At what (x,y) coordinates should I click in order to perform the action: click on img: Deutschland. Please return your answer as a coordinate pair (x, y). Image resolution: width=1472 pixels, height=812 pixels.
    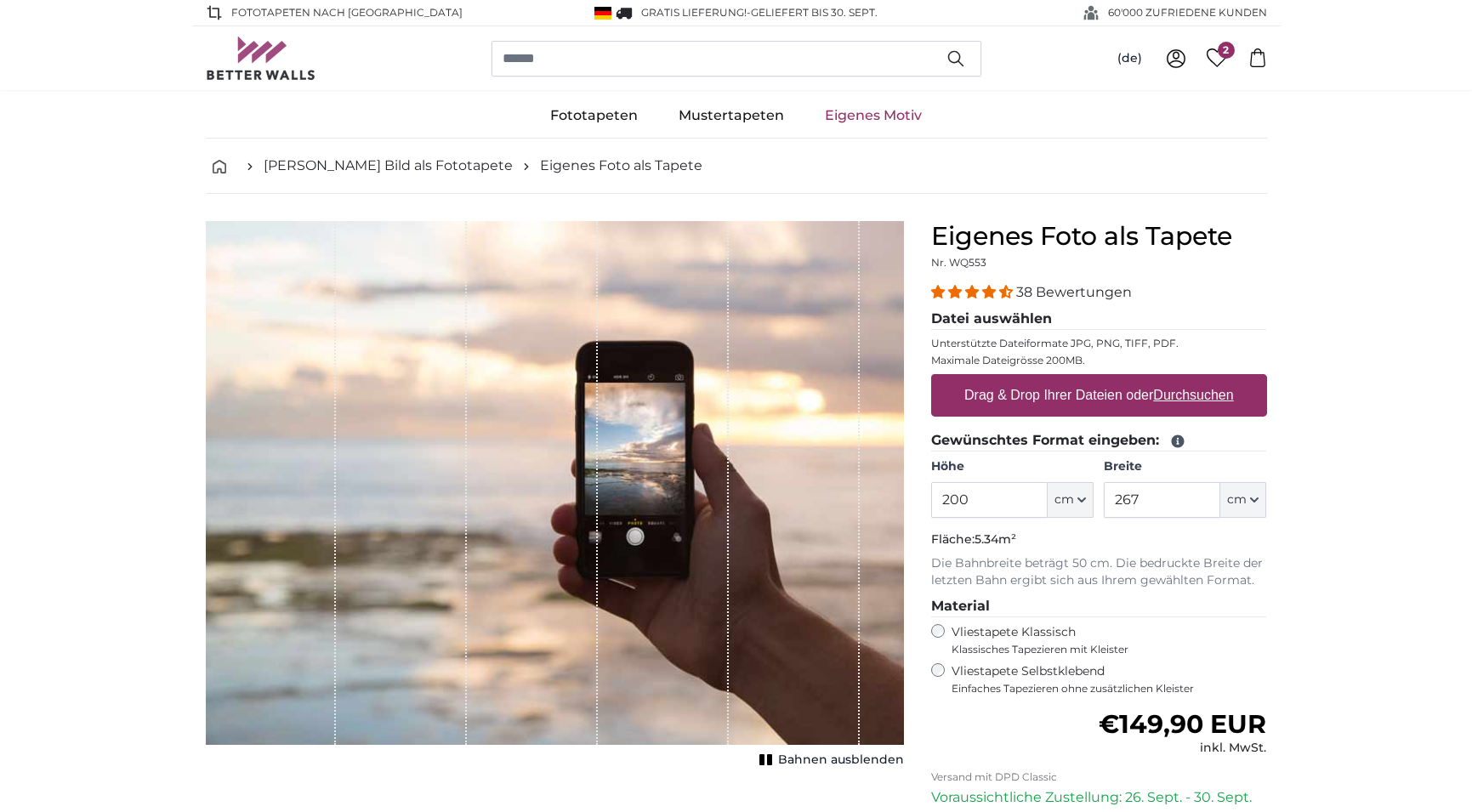
    Looking at the image, I should click on (603, 12).